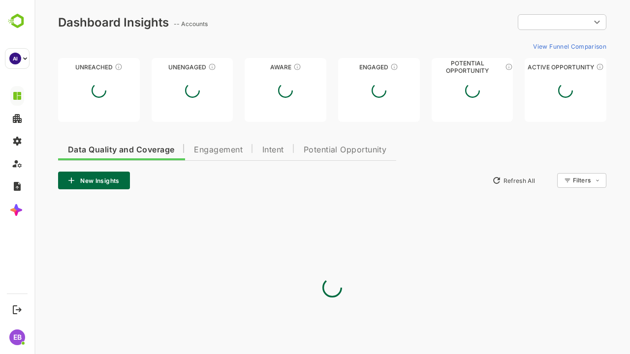  I want to click on span: Intent, so click(239, 150).